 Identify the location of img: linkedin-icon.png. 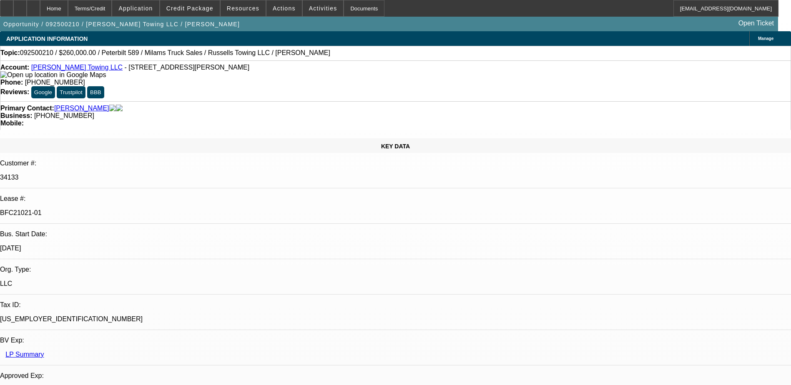
(119, 108).